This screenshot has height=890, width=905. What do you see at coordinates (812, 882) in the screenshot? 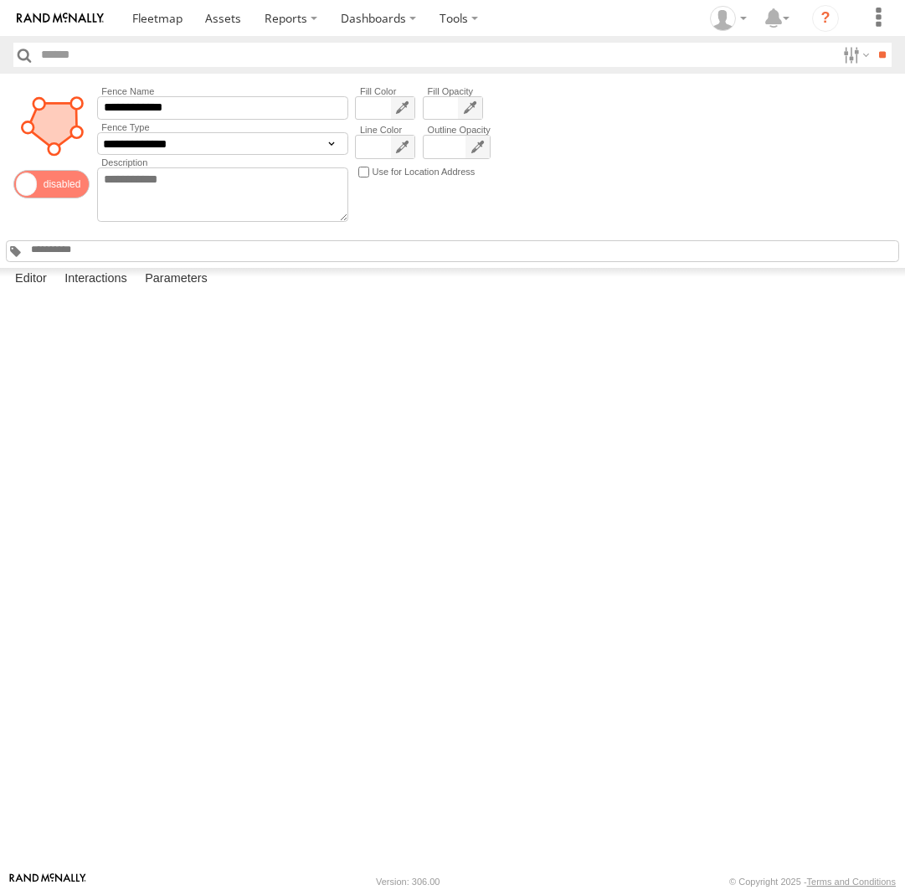
I see `div: © Copyright 2025 -` at bounding box center [812, 882].